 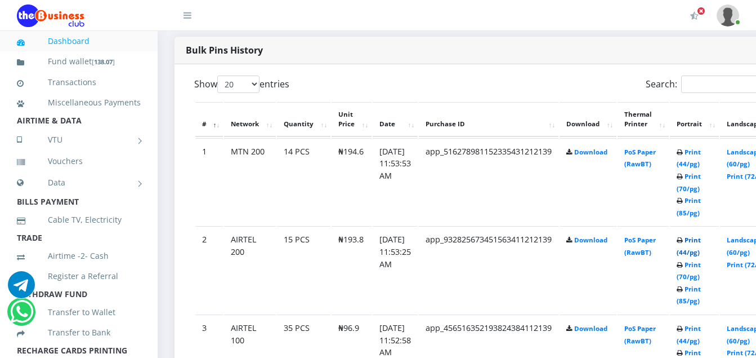 What do you see at coordinates (250, 269) in the screenshot?
I see `td: AIRTEL 200` at bounding box center [250, 269].